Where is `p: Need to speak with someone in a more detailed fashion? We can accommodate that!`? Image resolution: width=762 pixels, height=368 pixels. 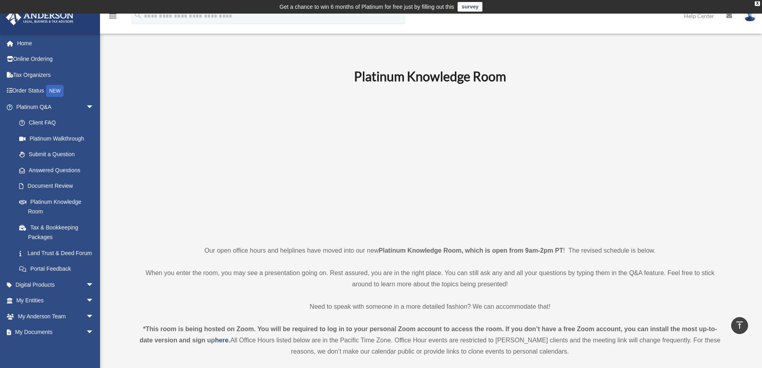 p: Need to speak with someone in a more detailed fashion? We can accommodate that! is located at coordinates (430, 307).